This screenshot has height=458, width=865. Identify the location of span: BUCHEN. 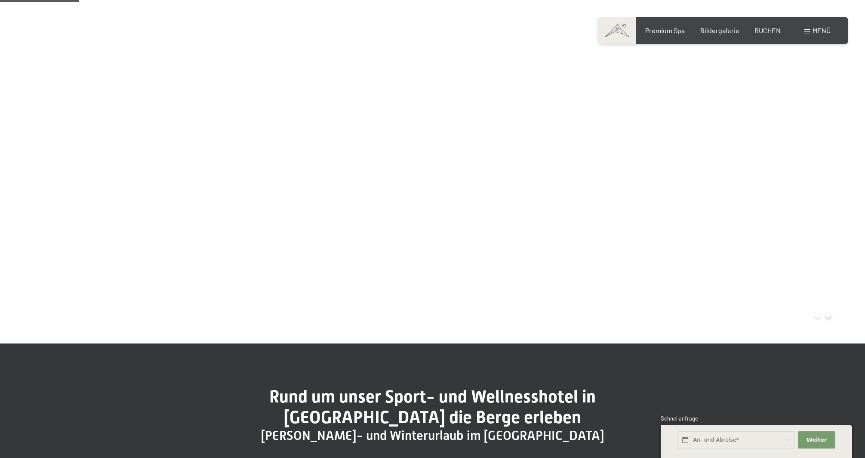
(768, 30).